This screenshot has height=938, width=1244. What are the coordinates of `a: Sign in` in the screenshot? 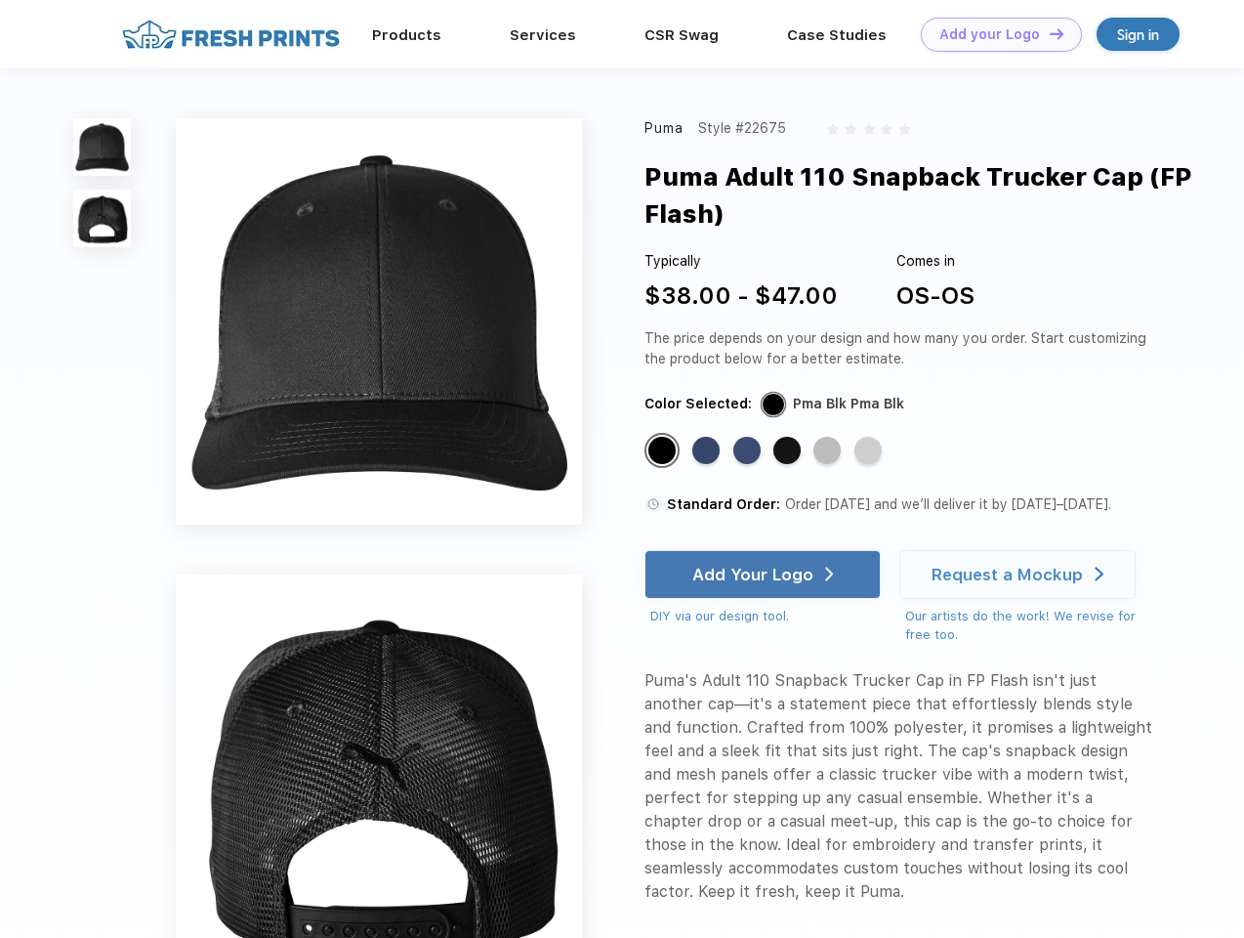 It's located at (1138, 34).